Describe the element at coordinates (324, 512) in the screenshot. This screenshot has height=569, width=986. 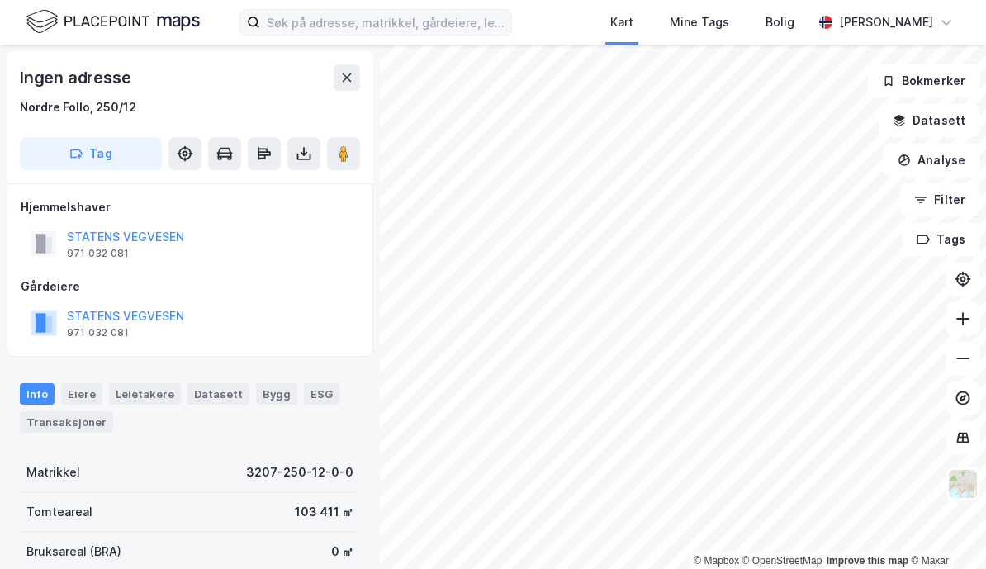
I see `div: 103 411 ㎡` at that location.